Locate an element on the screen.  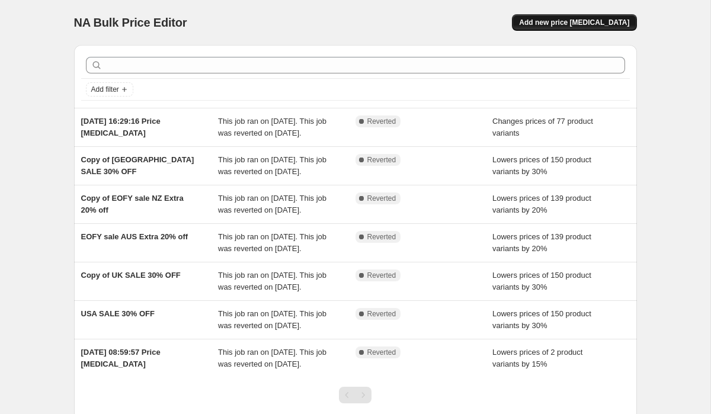
span: NA Bulk Price Editor is located at coordinates (130, 23).